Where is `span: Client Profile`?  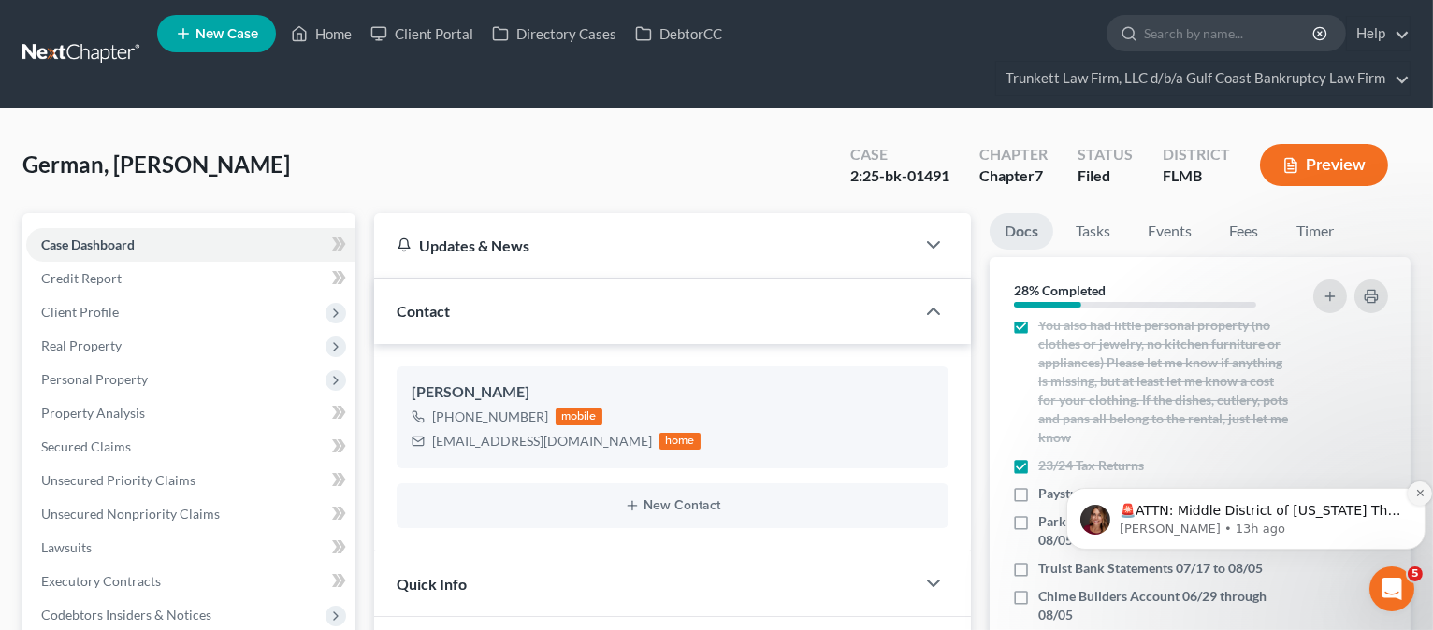 span: Client Profile is located at coordinates (80, 312).